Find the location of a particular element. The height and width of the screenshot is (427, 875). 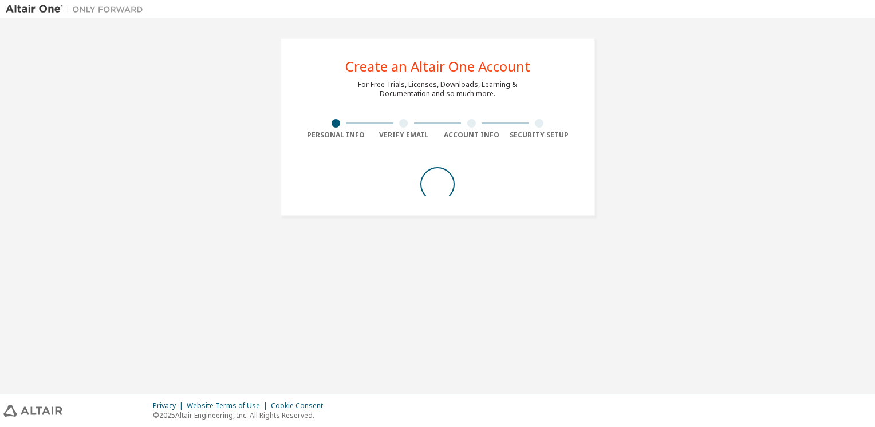

div: Security Setup is located at coordinates (539, 135).